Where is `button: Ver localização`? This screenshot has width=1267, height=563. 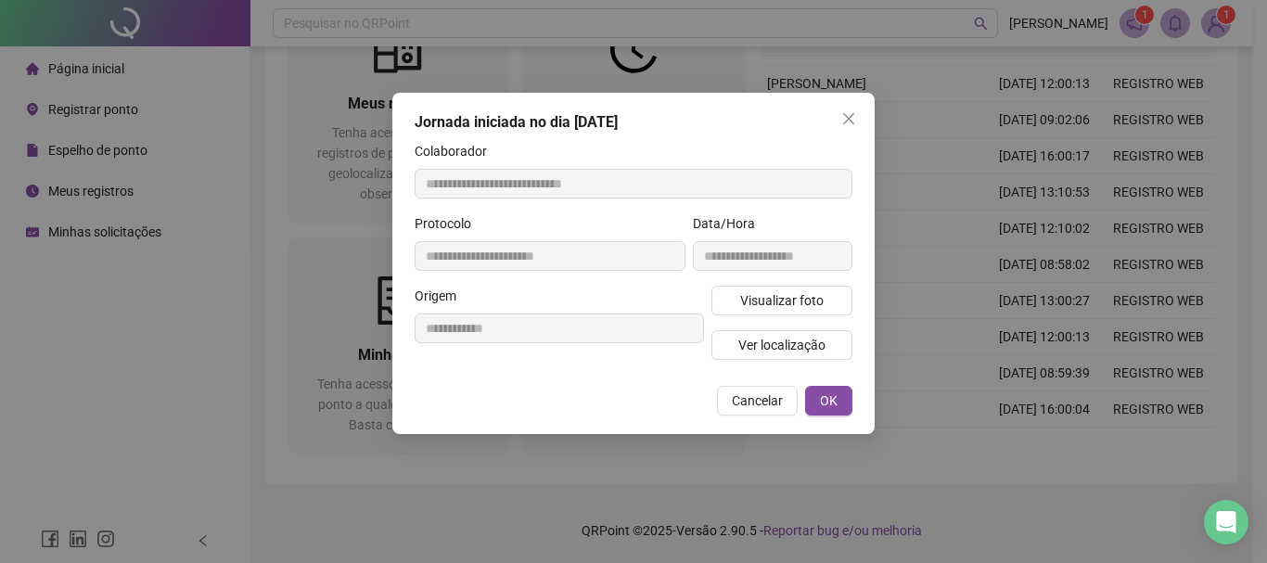 button: Ver localização is located at coordinates (782, 345).